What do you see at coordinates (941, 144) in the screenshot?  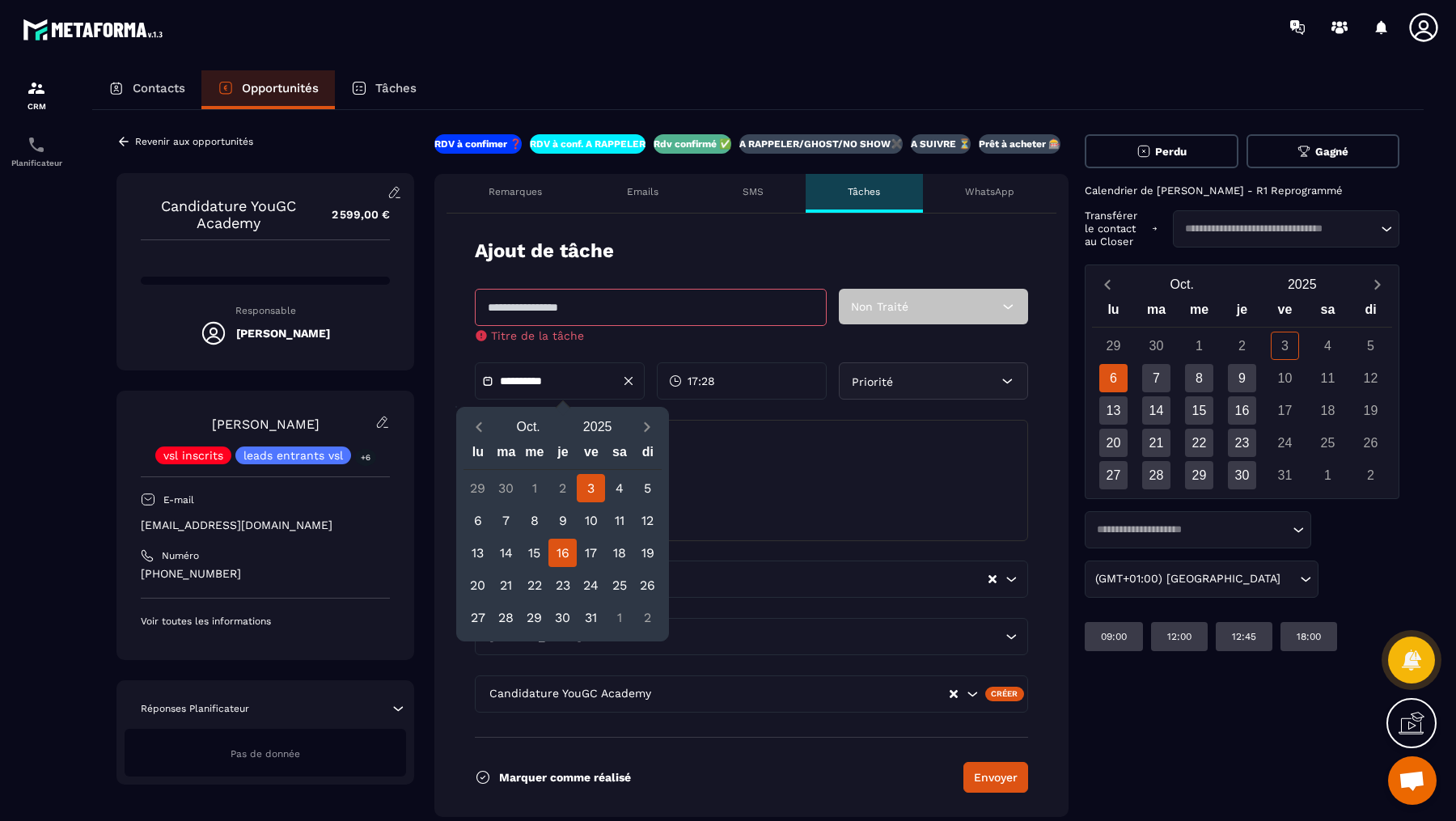 I see `p: A SUIVRE ⏳` at bounding box center [941, 144].